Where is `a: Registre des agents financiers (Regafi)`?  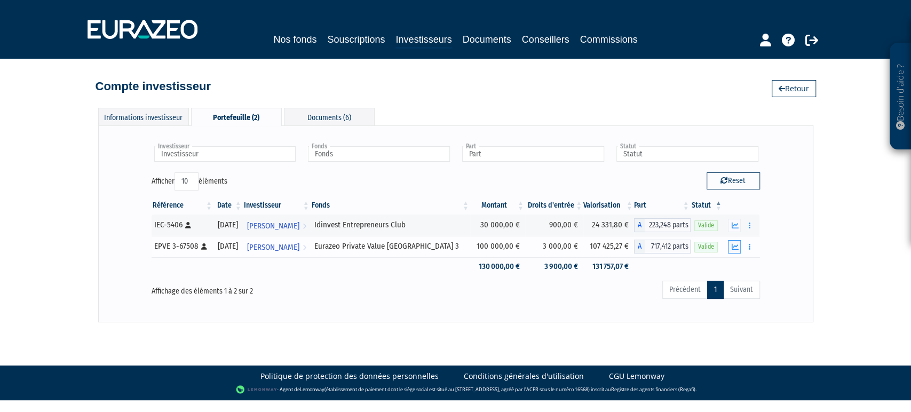
a: Registre des agents financiers (Regafi) is located at coordinates (653, 388).